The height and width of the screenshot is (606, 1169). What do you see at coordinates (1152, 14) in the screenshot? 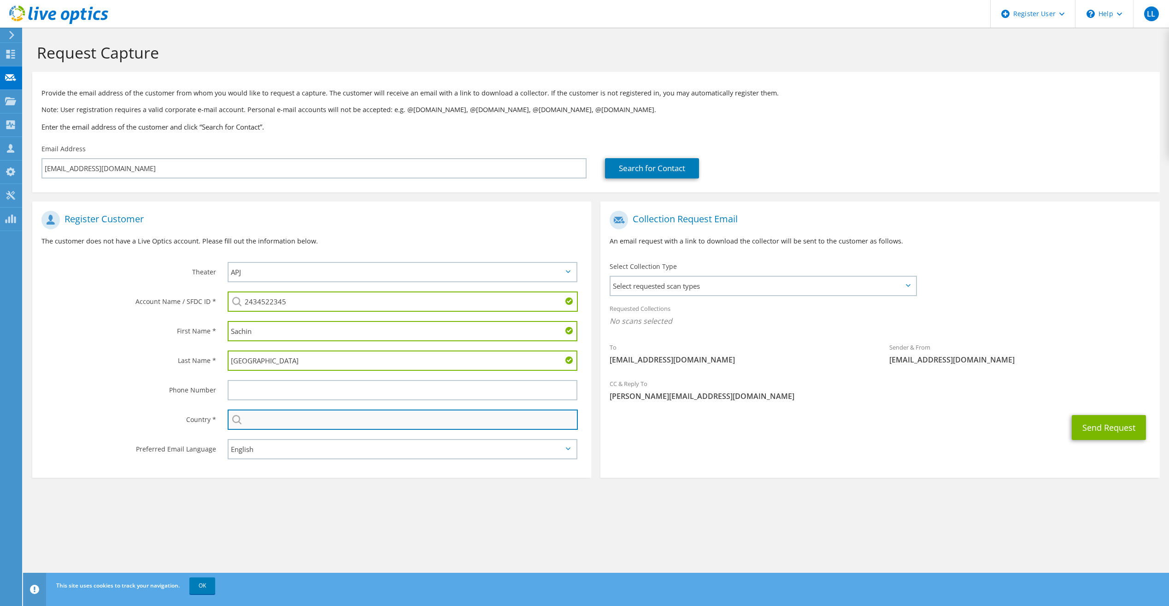
I see `span: LL` at bounding box center [1152, 14].